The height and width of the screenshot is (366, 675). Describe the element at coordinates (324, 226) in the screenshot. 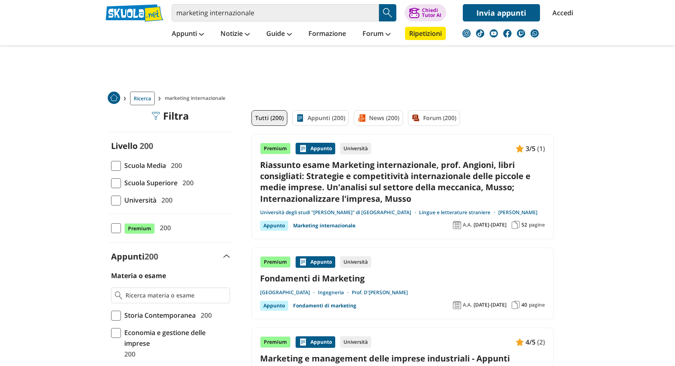

I see `a: Marketing internazionale` at that location.